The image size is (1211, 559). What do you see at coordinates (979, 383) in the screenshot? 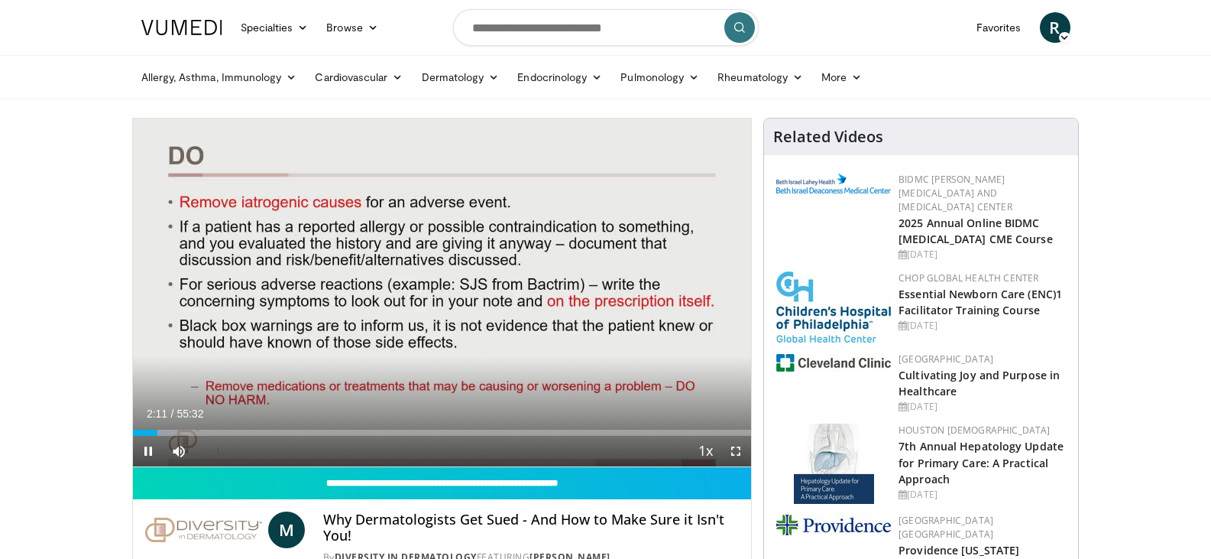
I see `a: Cultivating Joy and Purpose in Healthcare` at bounding box center [979, 383].